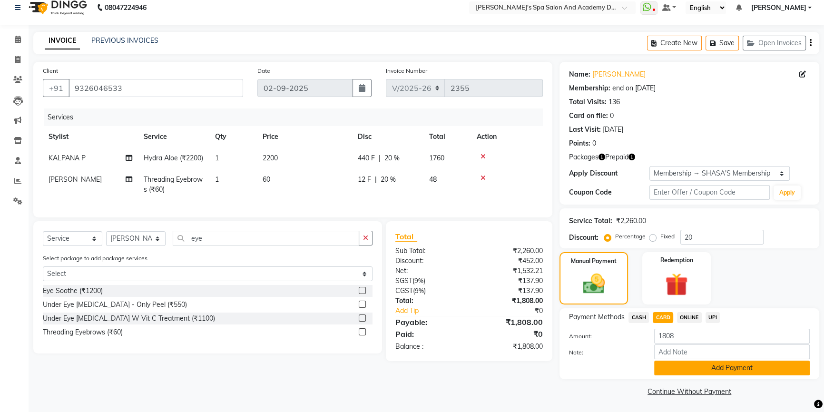 This screenshot has height=412, width=824. Describe the element at coordinates (266, 238) in the screenshot. I see `input: Search or Scan` at that location.